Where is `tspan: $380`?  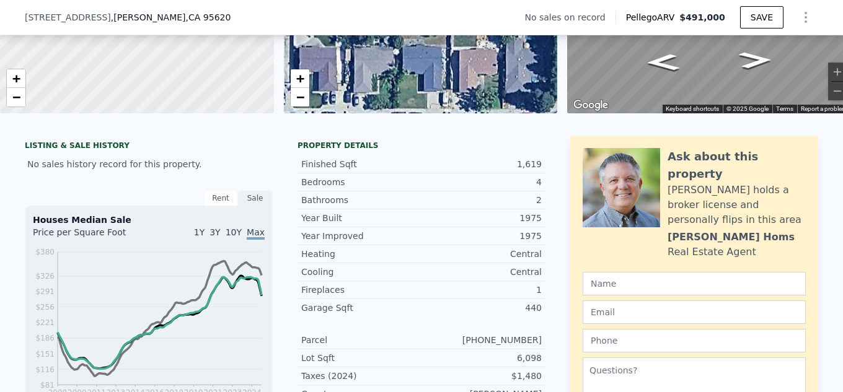 tspan: $380 is located at coordinates (45, 252).